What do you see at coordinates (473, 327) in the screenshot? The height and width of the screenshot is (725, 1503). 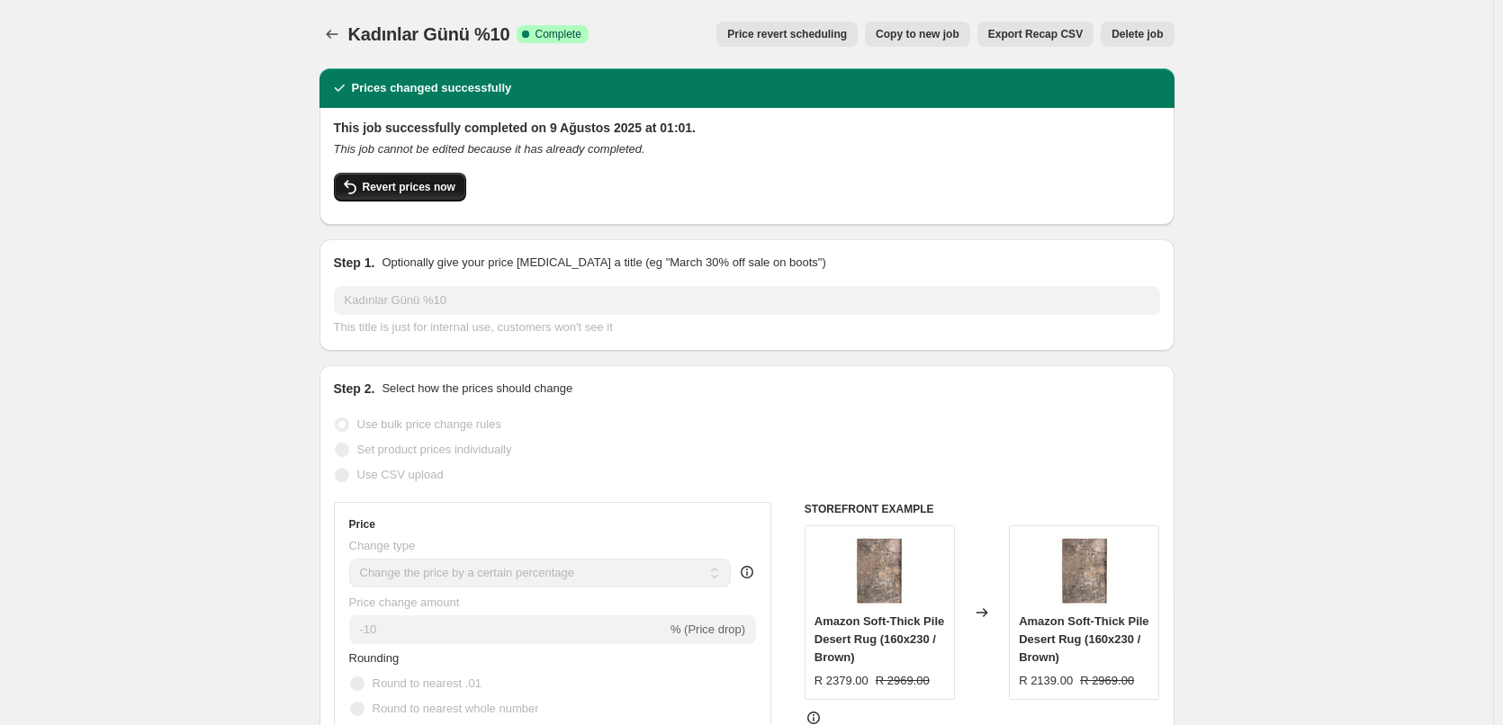 I see `span: This title is just for internal use, customers won't see it` at bounding box center [473, 327].